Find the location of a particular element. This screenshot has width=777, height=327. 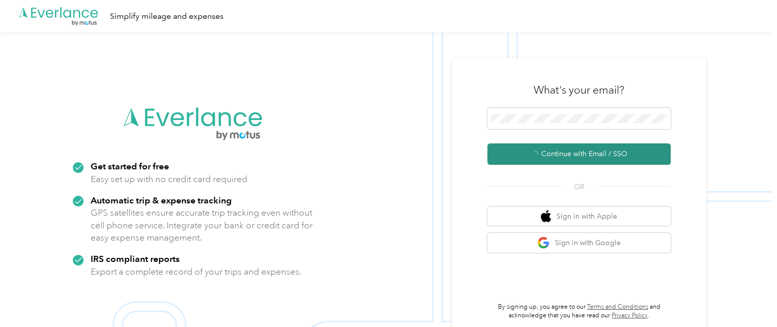

button: Continue with Email / SSO is located at coordinates (579, 154).